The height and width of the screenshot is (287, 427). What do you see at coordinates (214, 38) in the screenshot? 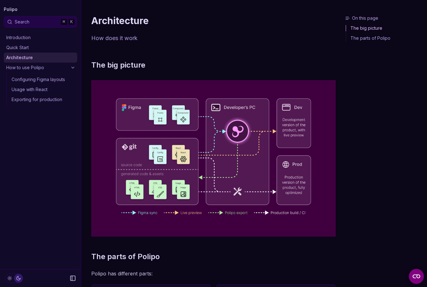
I see `p: How does it work` at bounding box center [214, 38].